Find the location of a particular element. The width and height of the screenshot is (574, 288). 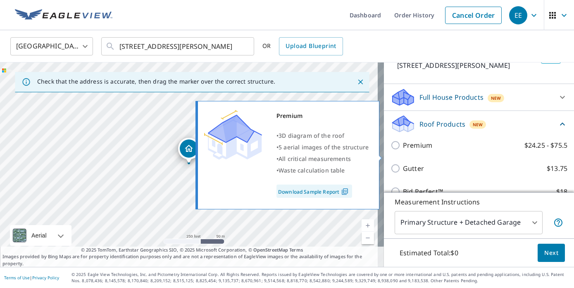

div: OR is located at coordinates (303, 46).